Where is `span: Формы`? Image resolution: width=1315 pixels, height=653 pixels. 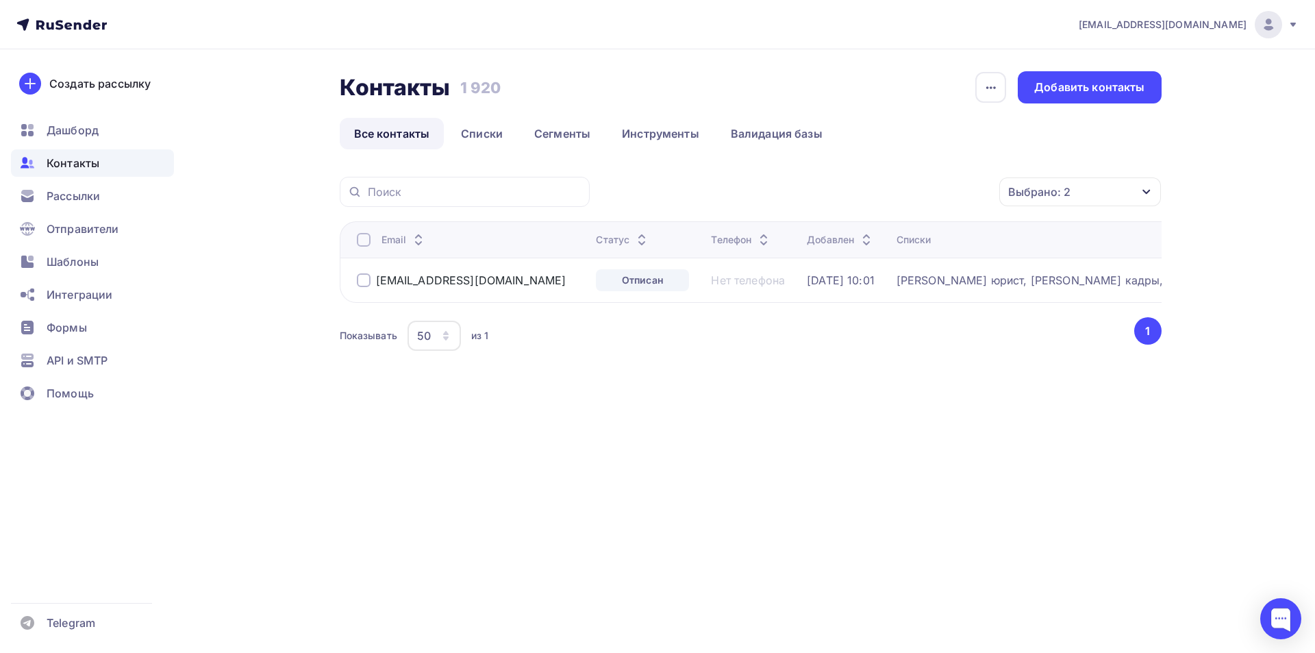
span: Формы is located at coordinates (66, 327).